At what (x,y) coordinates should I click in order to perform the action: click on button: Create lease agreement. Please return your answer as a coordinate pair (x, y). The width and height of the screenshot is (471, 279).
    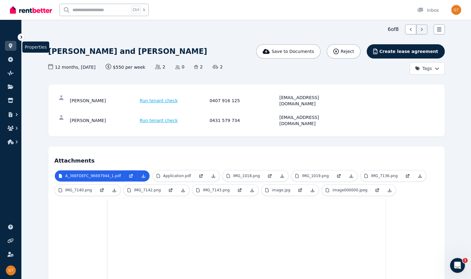
    Looking at the image, I should click on (405, 51).